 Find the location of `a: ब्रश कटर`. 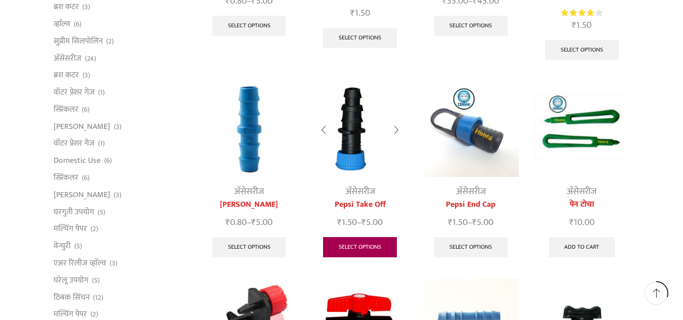

a: ब्रश कटर is located at coordinates (66, 75).